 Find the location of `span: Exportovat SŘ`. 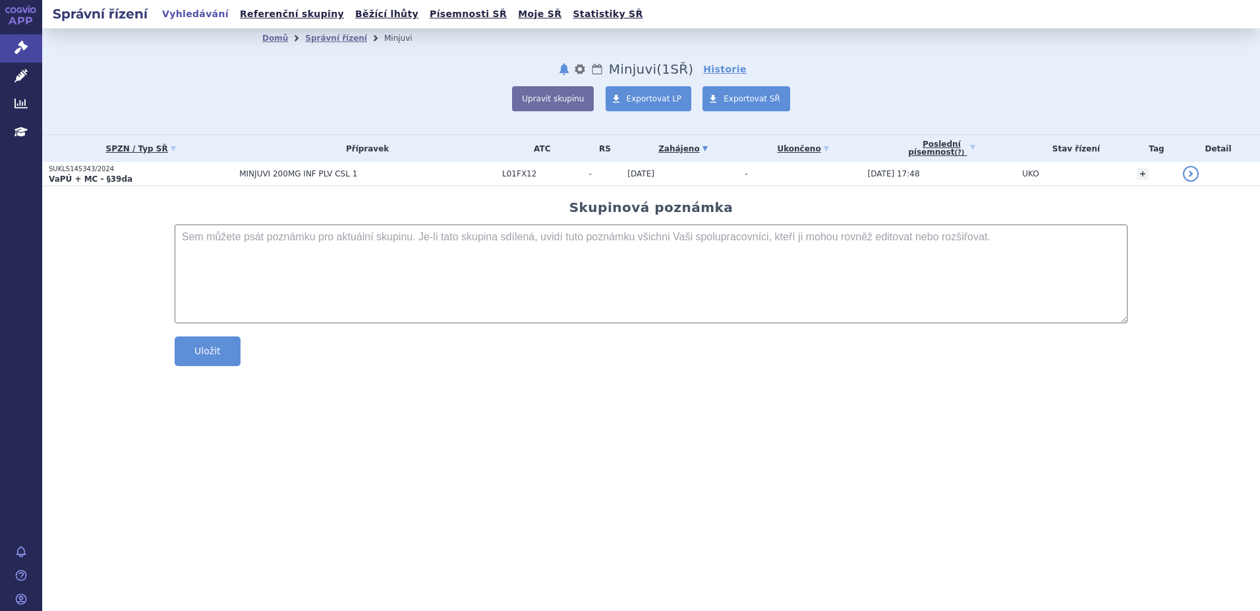

span: Exportovat SŘ is located at coordinates (752, 99).